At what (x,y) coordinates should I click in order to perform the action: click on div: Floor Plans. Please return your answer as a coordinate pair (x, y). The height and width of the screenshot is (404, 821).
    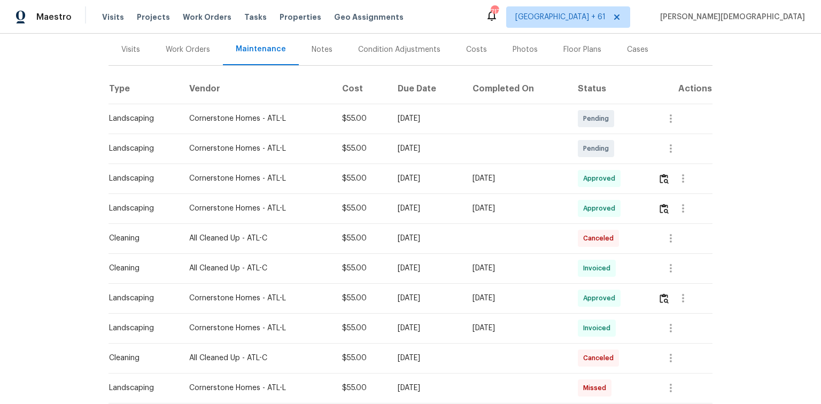
    Looking at the image, I should click on (582, 50).